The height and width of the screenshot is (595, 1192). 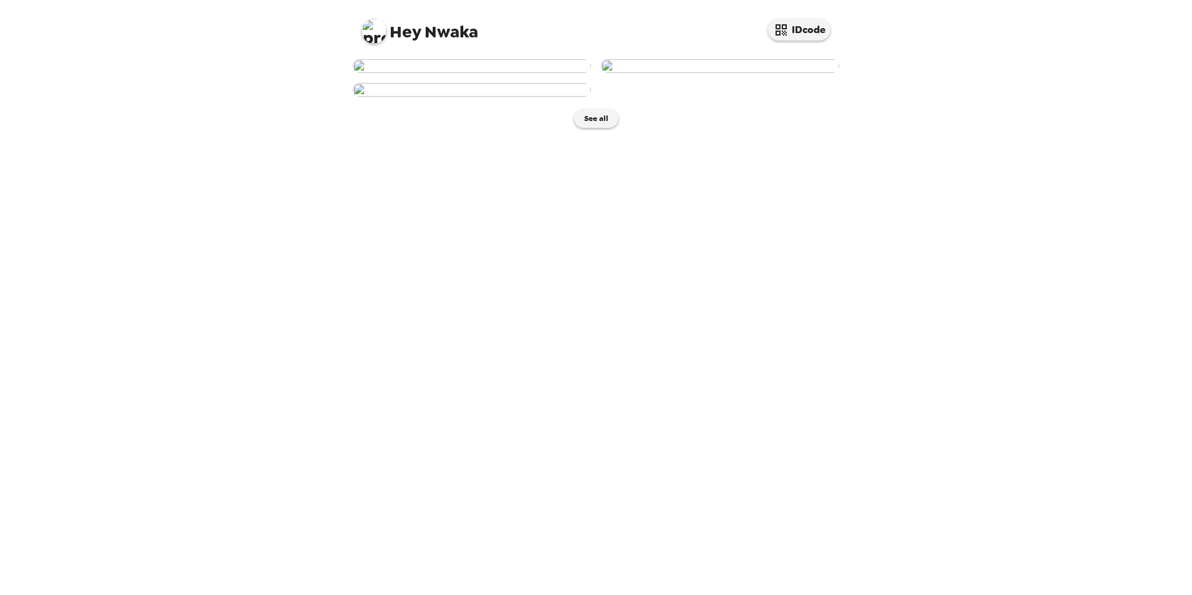 What do you see at coordinates (472, 66) in the screenshot?
I see `img: user-274900` at bounding box center [472, 66].